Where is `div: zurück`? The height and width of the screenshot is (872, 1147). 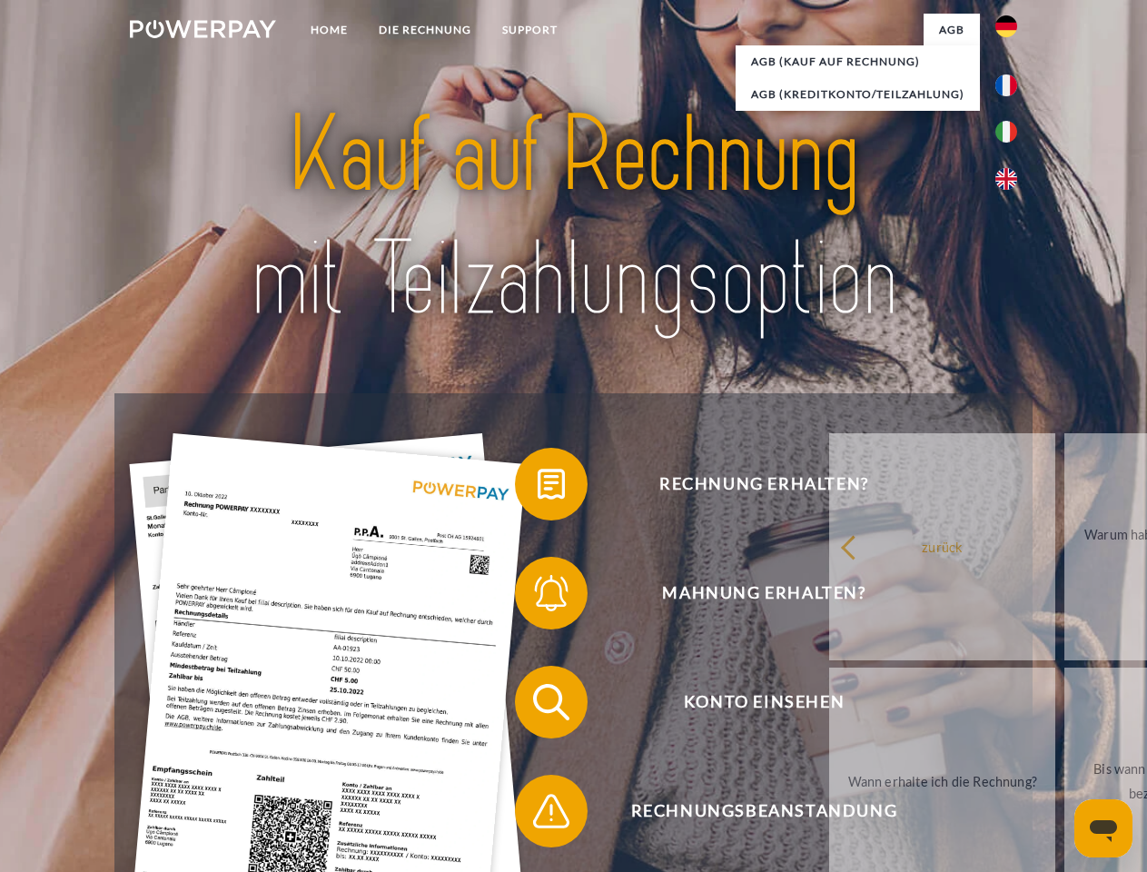 div: zurück is located at coordinates (942, 546).